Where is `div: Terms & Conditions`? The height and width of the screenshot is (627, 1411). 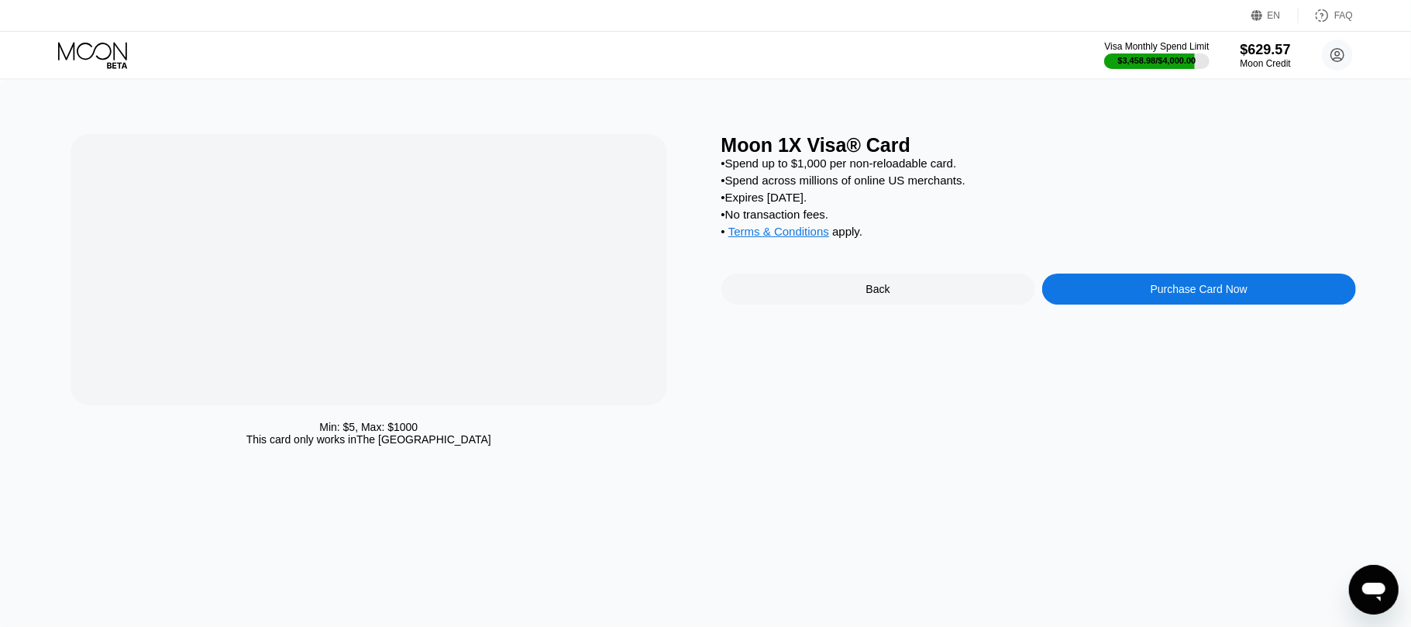 div: Terms & Conditions is located at coordinates (779, 233).